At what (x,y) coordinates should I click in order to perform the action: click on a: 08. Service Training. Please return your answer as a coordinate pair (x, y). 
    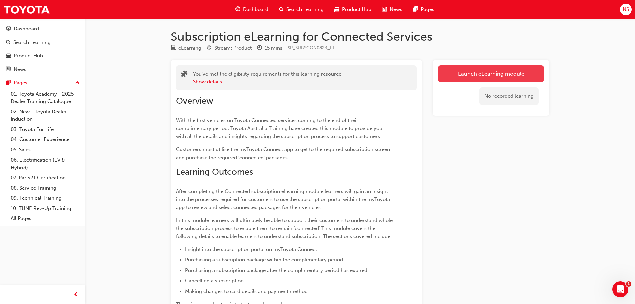
    Looking at the image, I should click on (45, 188).